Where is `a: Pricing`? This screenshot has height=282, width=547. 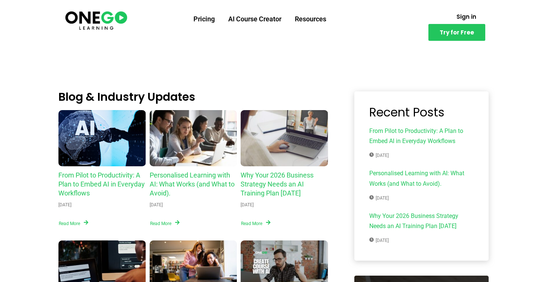
a: Pricing is located at coordinates (204, 19).